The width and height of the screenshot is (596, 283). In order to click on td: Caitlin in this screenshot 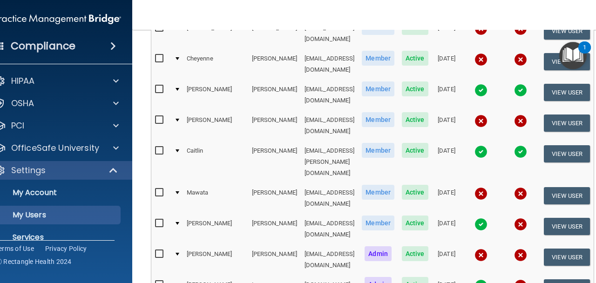, I will do `click(216, 162)`.